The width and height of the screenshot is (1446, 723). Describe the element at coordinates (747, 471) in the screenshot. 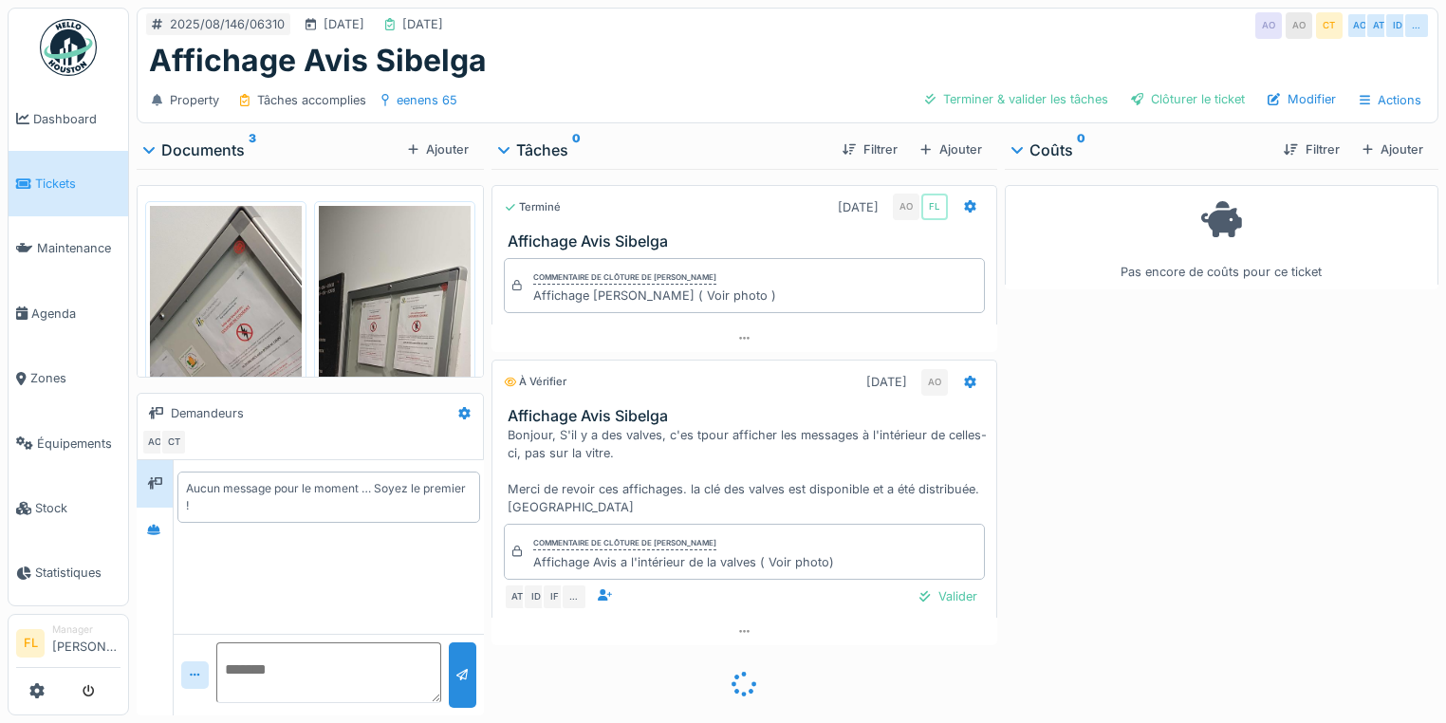

I see `div: Bonjour, S'il y a des valves, c'es tpour afficher les messages à l'intérieur de celles-ci, pas su...` at that location.